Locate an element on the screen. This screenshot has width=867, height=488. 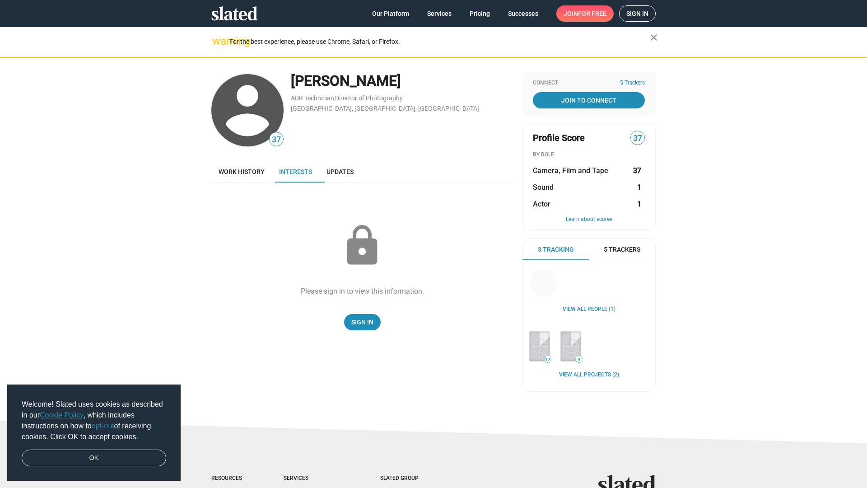
span: Work history is located at coordinates (242, 172).